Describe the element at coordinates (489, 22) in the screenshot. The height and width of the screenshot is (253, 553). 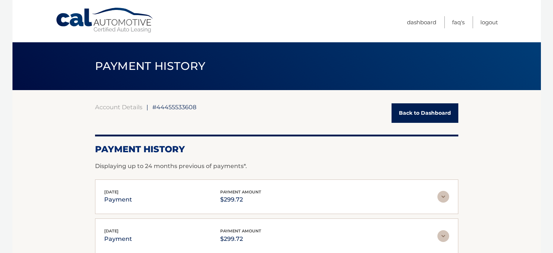
I see `a: Logout` at that location.